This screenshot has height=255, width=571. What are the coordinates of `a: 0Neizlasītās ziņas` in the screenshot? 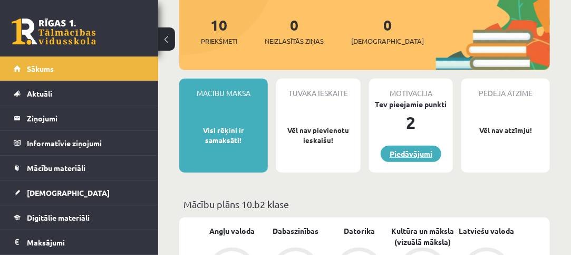 It's located at (294, 31).